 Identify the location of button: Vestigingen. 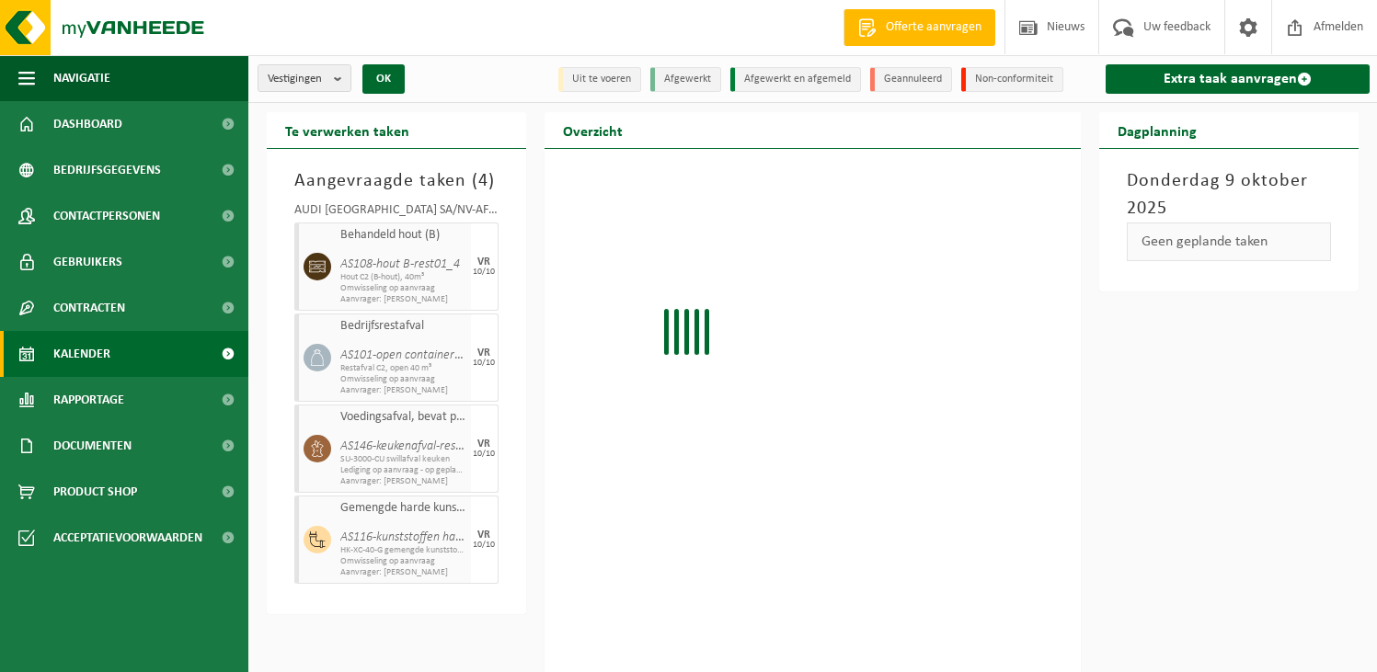
(304, 78).